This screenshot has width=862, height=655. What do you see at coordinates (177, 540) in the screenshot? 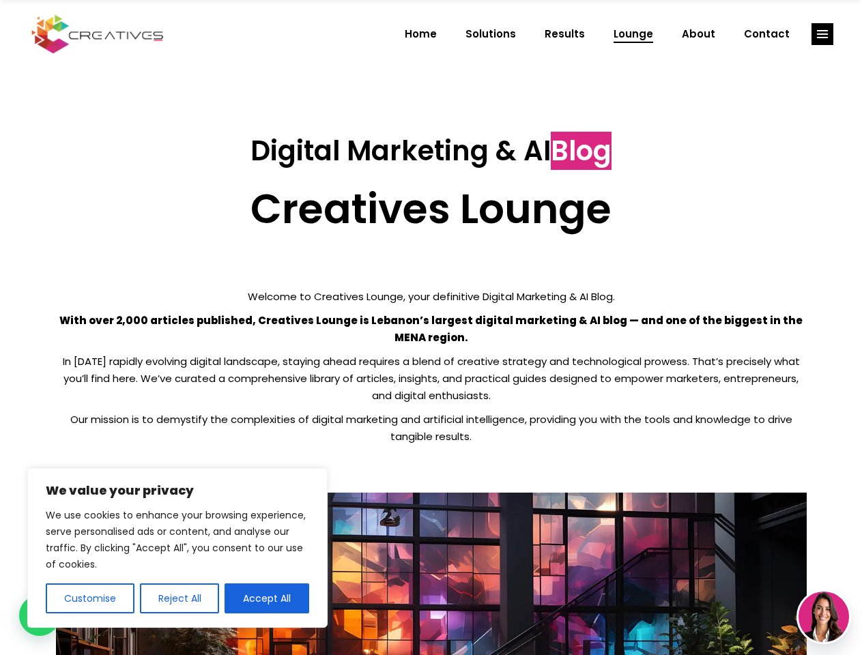
I see `p: We use cookies to enhance your browsing experience, serve personalised ads or content, and analys...` at bounding box center [177, 540].